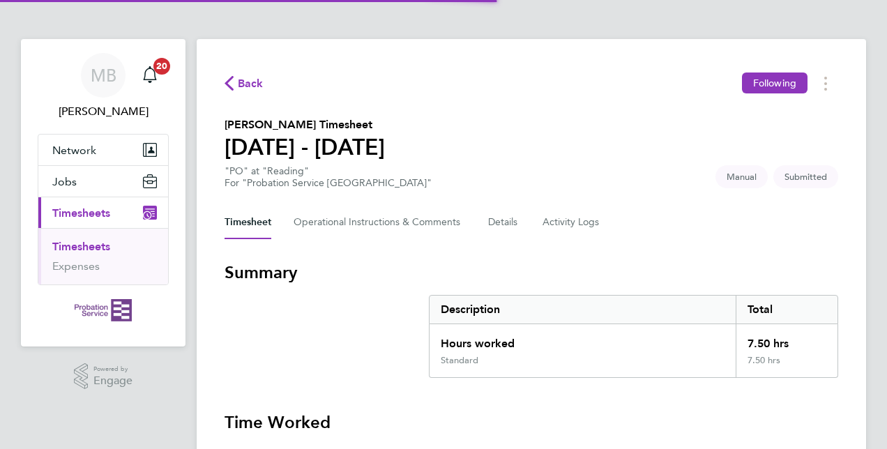 This screenshot has width=887, height=449. Describe the element at coordinates (103, 112) in the screenshot. I see `span: Miranda Bradshaw` at that location.